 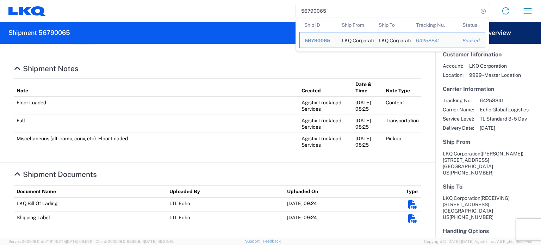 I want to click on span: Server: 2025.18.0-dd719145275, so click(x=50, y=241).